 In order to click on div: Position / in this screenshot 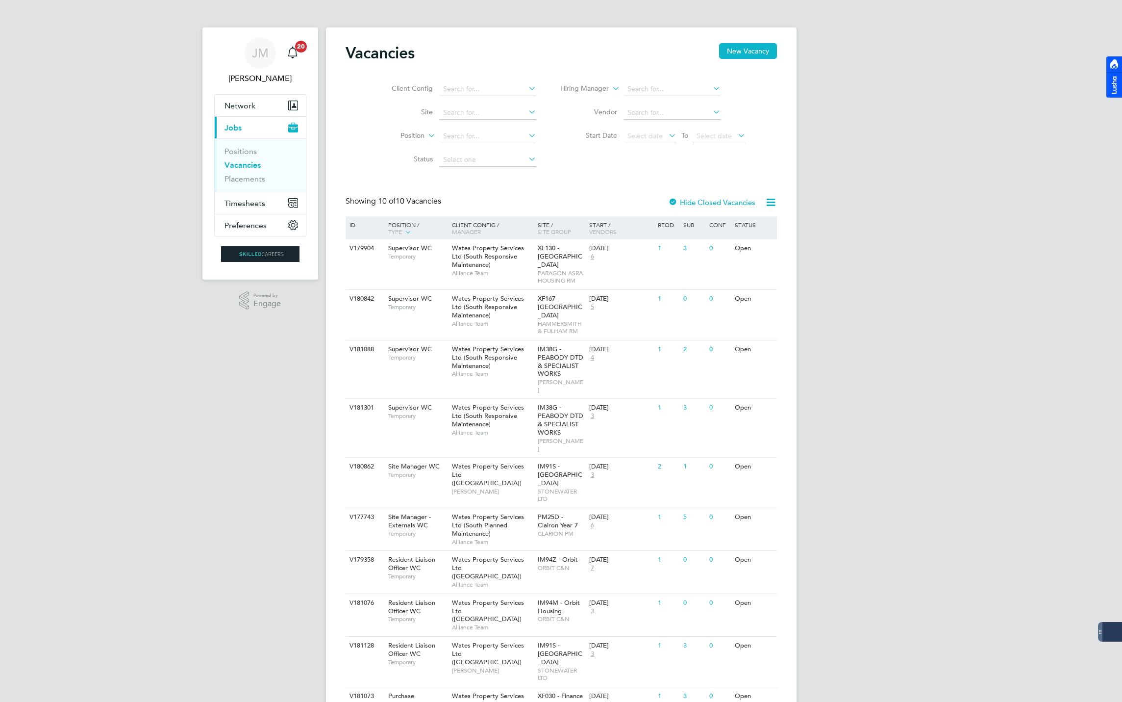, I will do `click(415, 228)`.